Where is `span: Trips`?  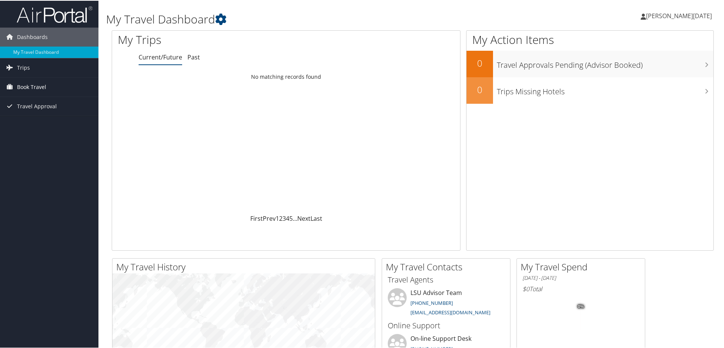 span: Trips is located at coordinates (23, 67).